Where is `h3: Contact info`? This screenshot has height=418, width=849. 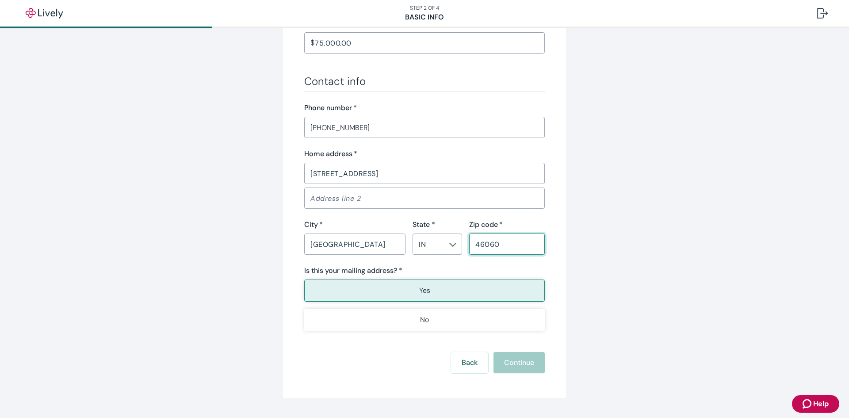 h3: Contact info is located at coordinates (424, 81).